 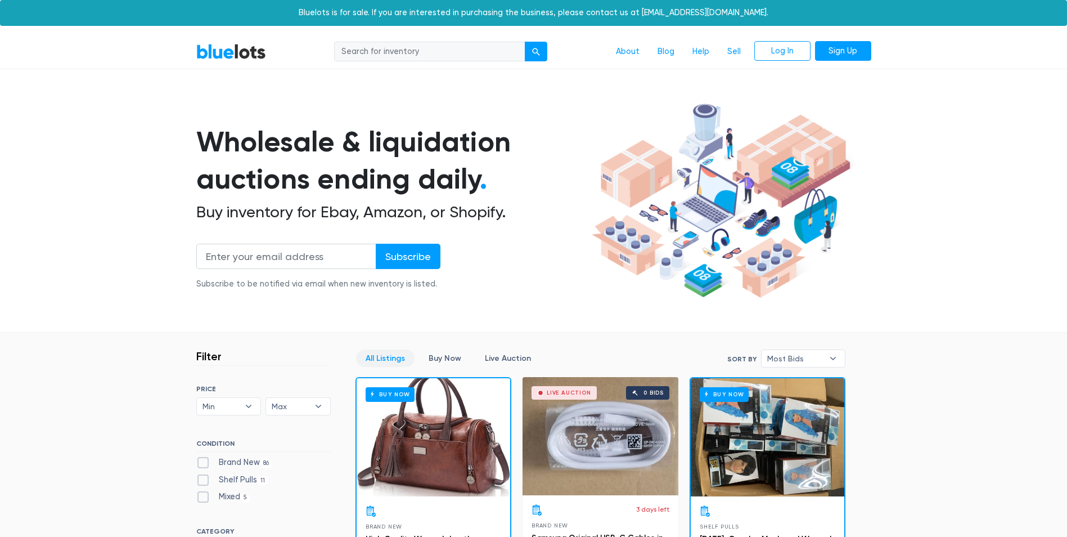 I want to click on div: 0 bids, so click(x=654, y=393).